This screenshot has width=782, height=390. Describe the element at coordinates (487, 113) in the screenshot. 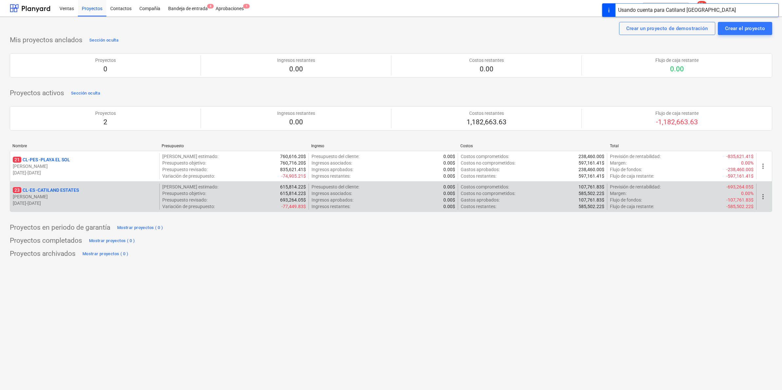

I see `p: Costos restantes` at that location.